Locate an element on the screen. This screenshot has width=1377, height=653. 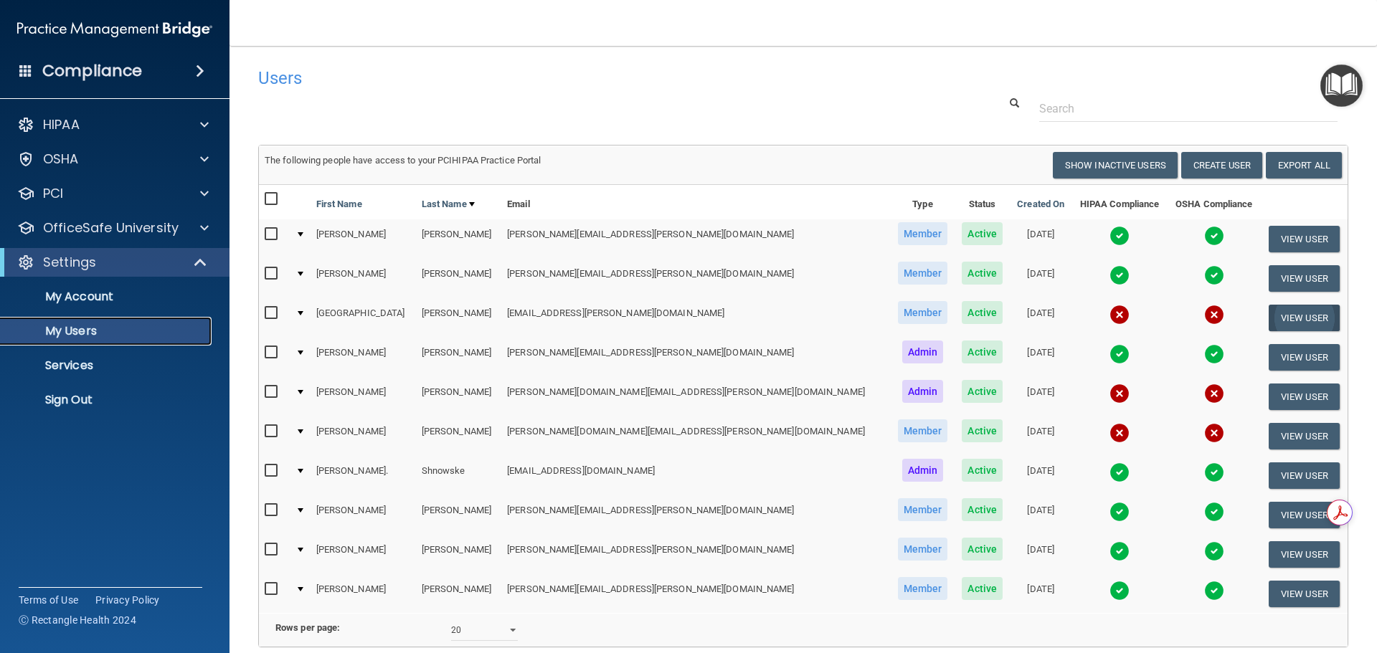
a: HIPAA is located at coordinates (113, 125).